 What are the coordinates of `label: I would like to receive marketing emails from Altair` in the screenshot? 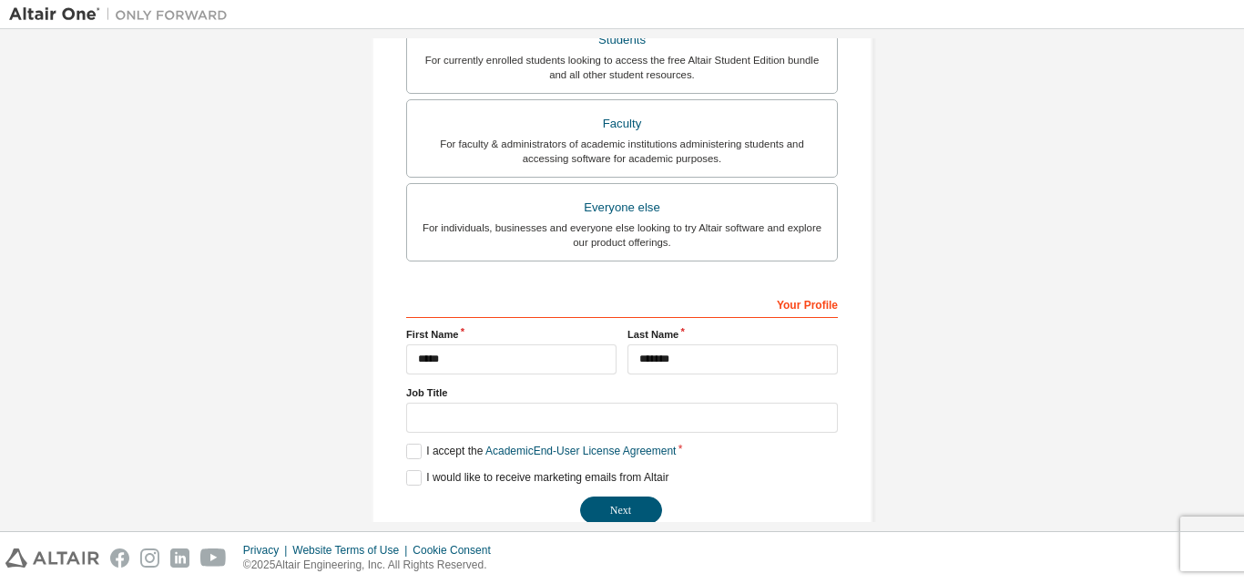 It's located at (537, 477).